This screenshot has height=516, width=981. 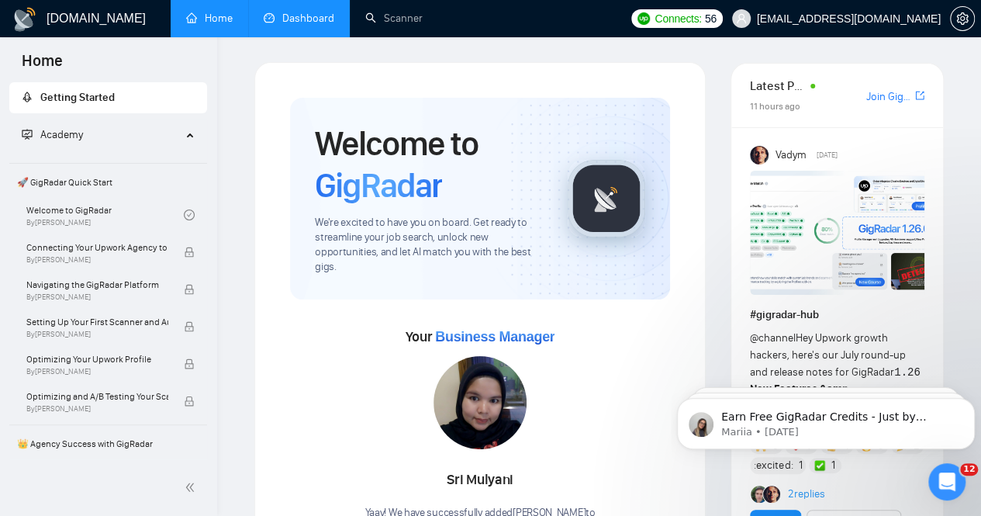 What do you see at coordinates (192, 487) in the screenshot?
I see `span: double-left` at bounding box center [192, 487].